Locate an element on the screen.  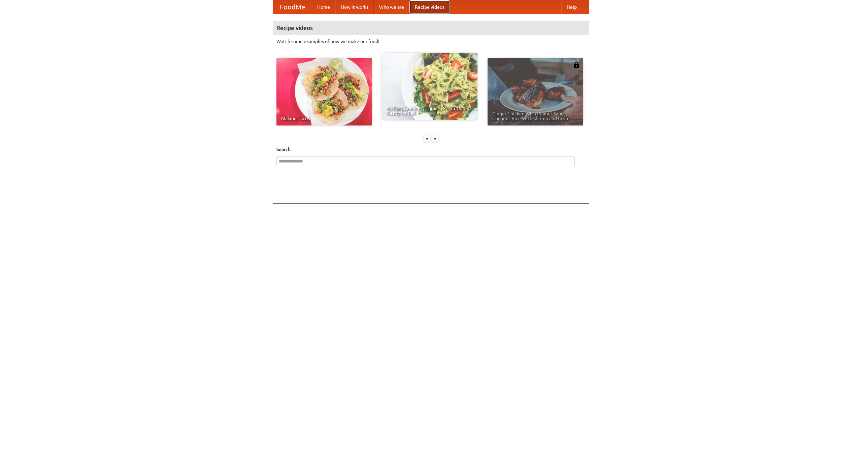
span: An Easy, Summery Tomato Pasta That's Ready for Fall is located at coordinates (430, 111).